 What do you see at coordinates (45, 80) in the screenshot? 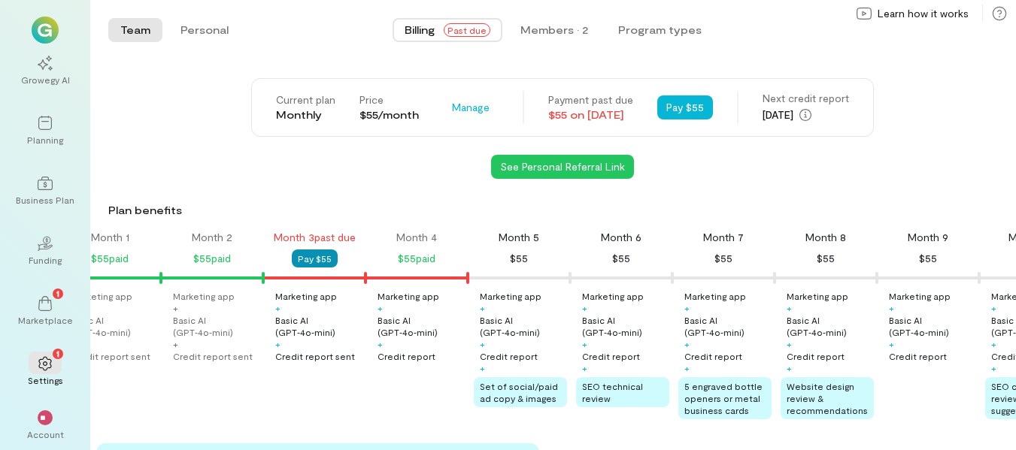
I see `div: Growegy AI` at bounding box center [45, 80].